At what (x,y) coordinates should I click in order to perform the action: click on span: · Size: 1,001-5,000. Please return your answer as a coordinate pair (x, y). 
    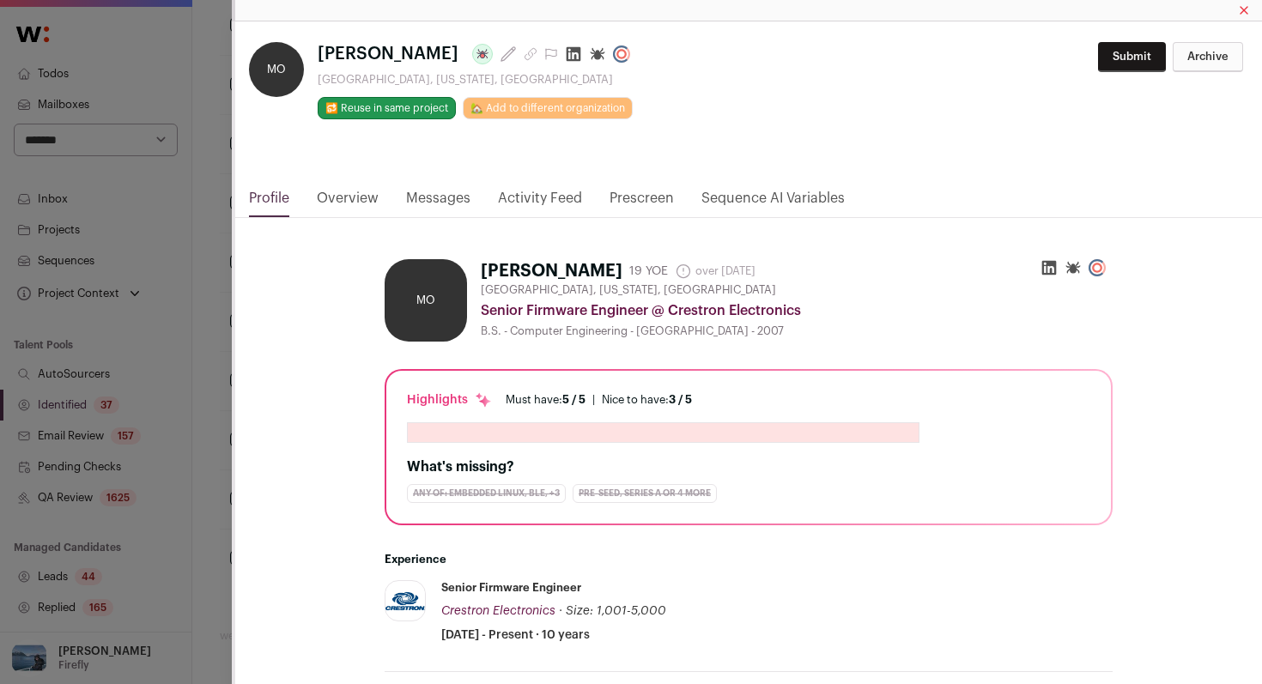
    Looking at the image, I should click on (612, 611).